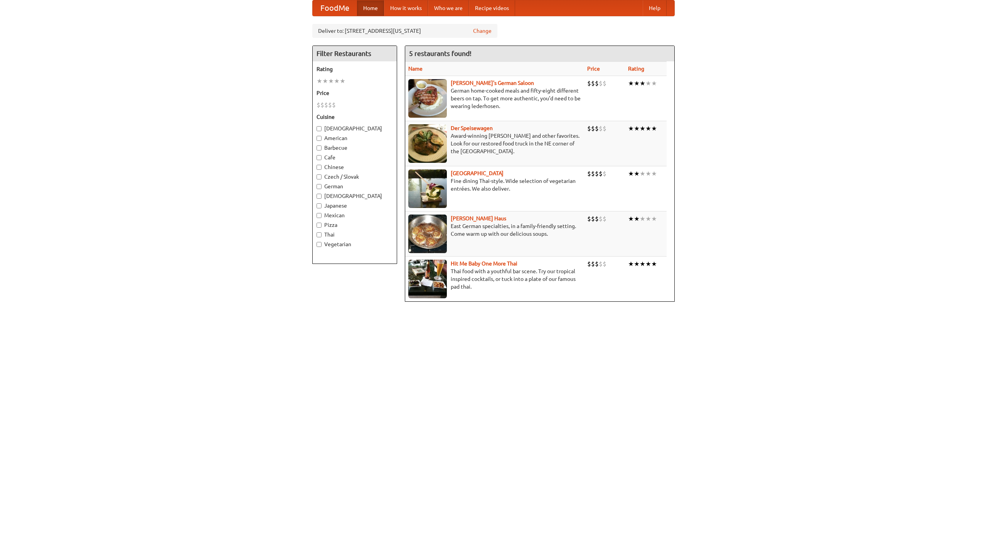 Image resolution: width=987 pixels, height=546 pixels. Describe the element at coordinates (355, 206) in the screenshot. I see `label: Japanese` at that location.